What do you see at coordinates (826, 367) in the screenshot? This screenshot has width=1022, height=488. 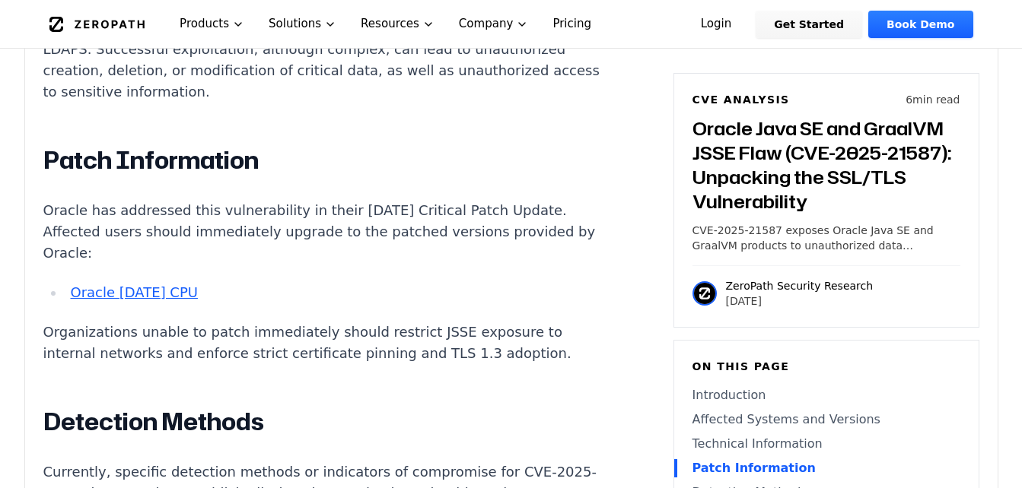 I see `h6: On this page` at bounding box center [826, 367].